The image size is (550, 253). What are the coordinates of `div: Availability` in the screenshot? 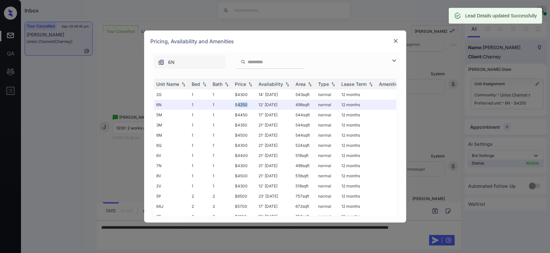 It's located at (271, 84).